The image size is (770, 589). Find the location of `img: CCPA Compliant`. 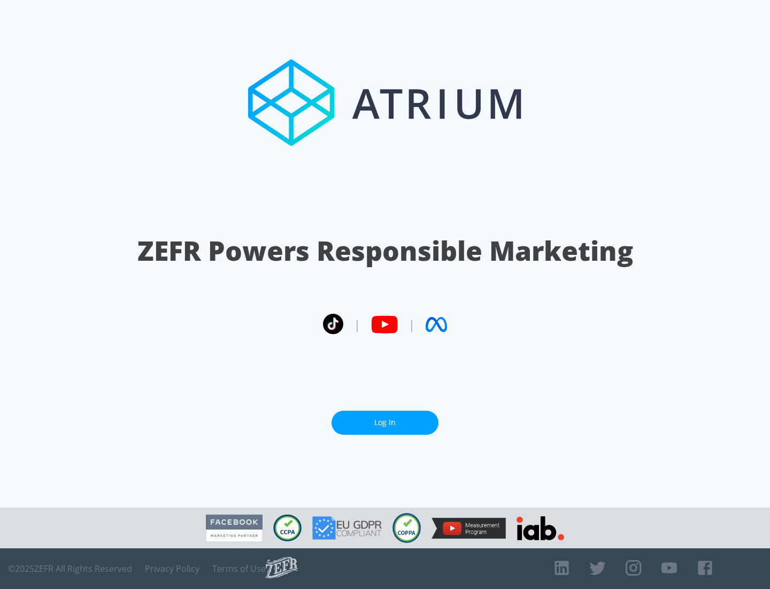

img: CCPA Compliant is located at coordinates (287, 528).